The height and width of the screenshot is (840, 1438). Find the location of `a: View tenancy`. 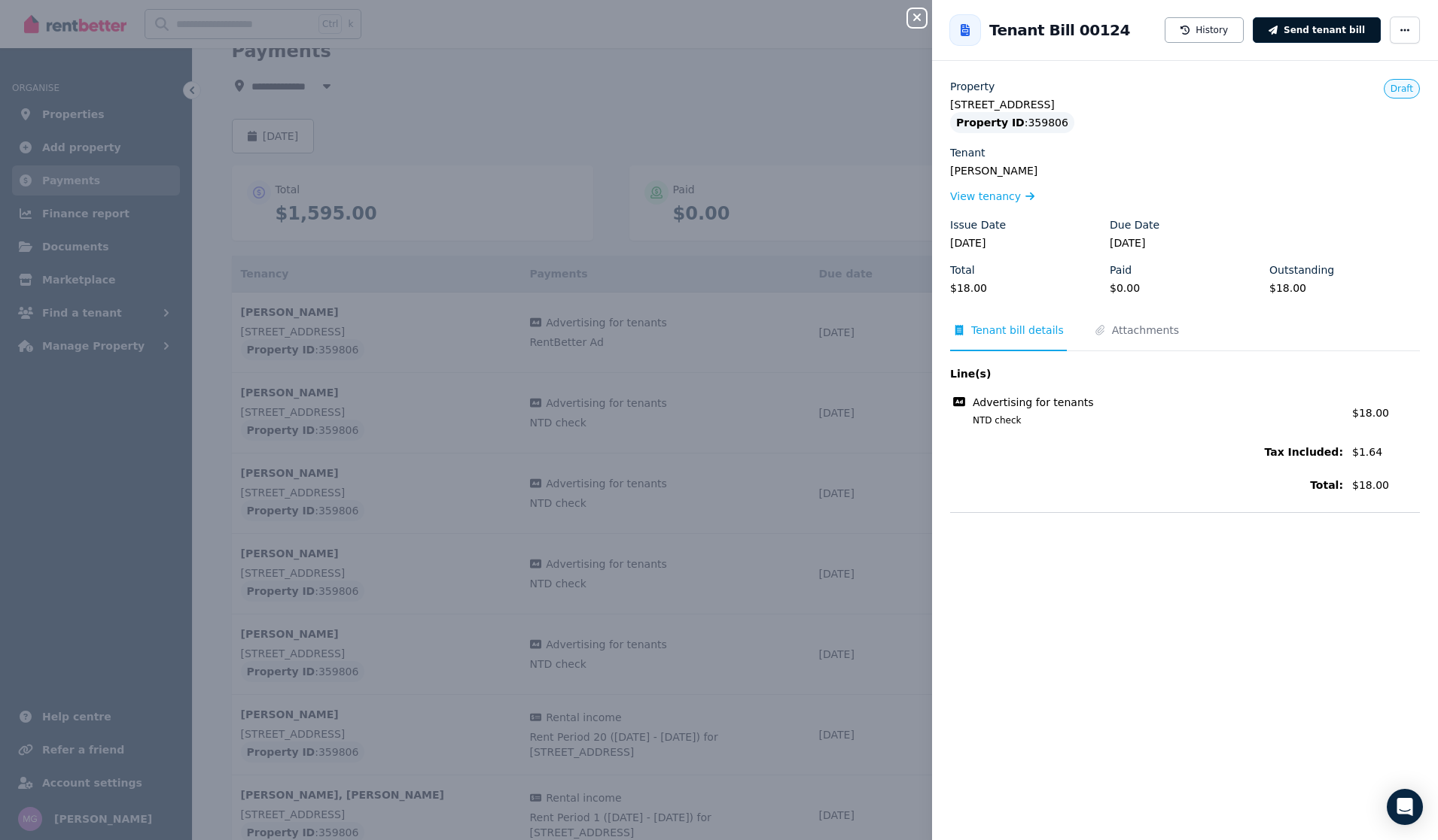

a: View tenancy is located at coordinates (992, 196).